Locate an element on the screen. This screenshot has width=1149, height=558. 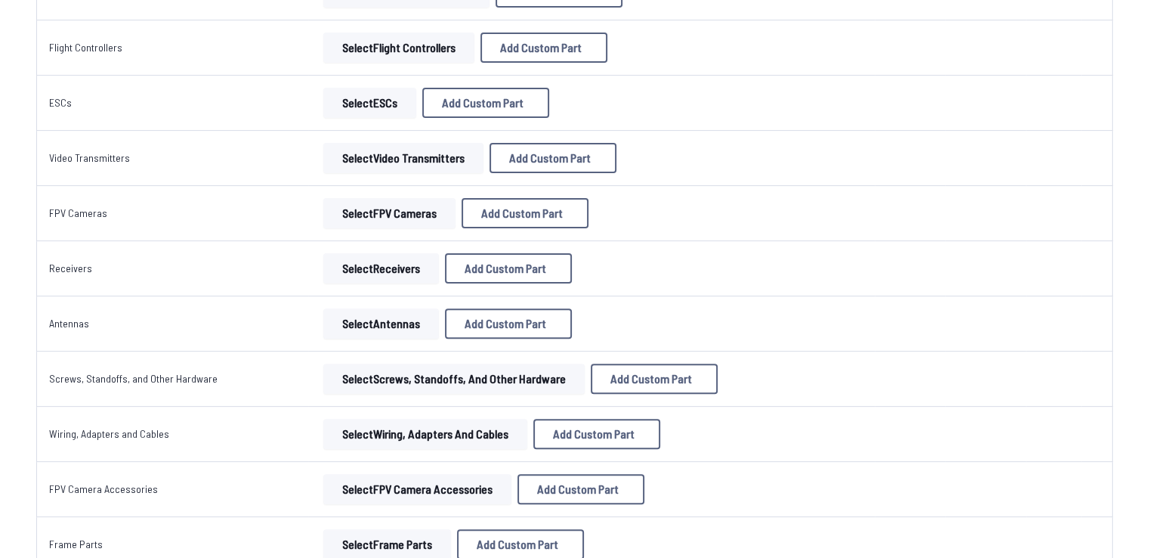
a: SelectFPV Camera Accessories is located at coordinates (417, 489).